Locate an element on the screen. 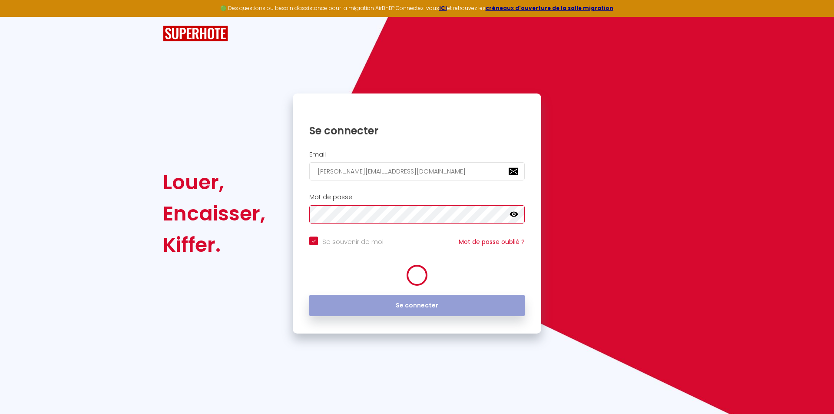 The image size is (834, 414). a: ICI is located at coordinates (443, 8).